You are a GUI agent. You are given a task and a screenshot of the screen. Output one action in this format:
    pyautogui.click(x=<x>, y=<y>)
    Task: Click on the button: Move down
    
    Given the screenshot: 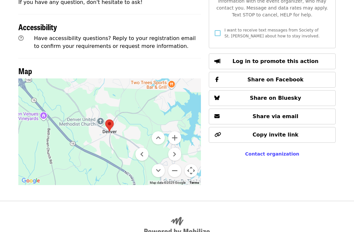 What is the action you would take?
    pyautogui.click(x=159, y=171)
    